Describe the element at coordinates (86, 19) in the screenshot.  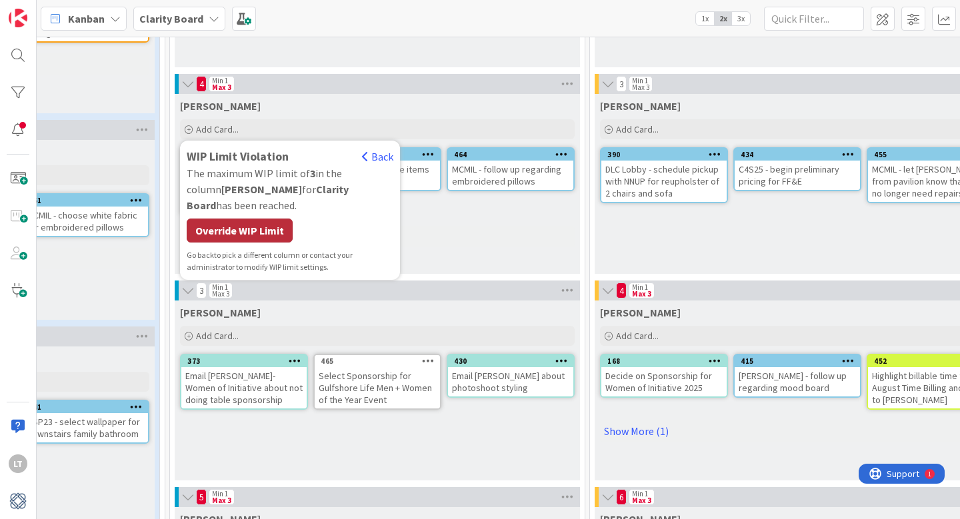
I see `span: Kanban` at that location.